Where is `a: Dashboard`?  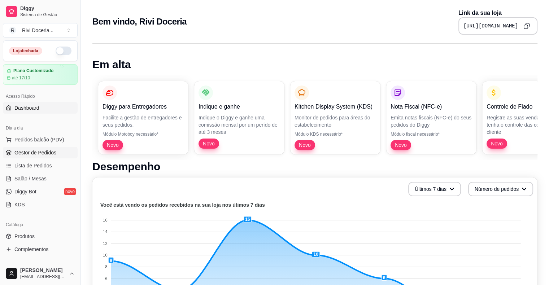 a: Dashboard is located at coordinates (40, 108).